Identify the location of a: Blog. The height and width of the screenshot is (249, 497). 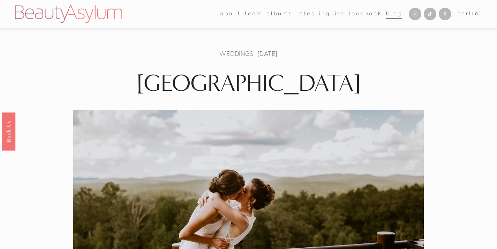
(394, 14).